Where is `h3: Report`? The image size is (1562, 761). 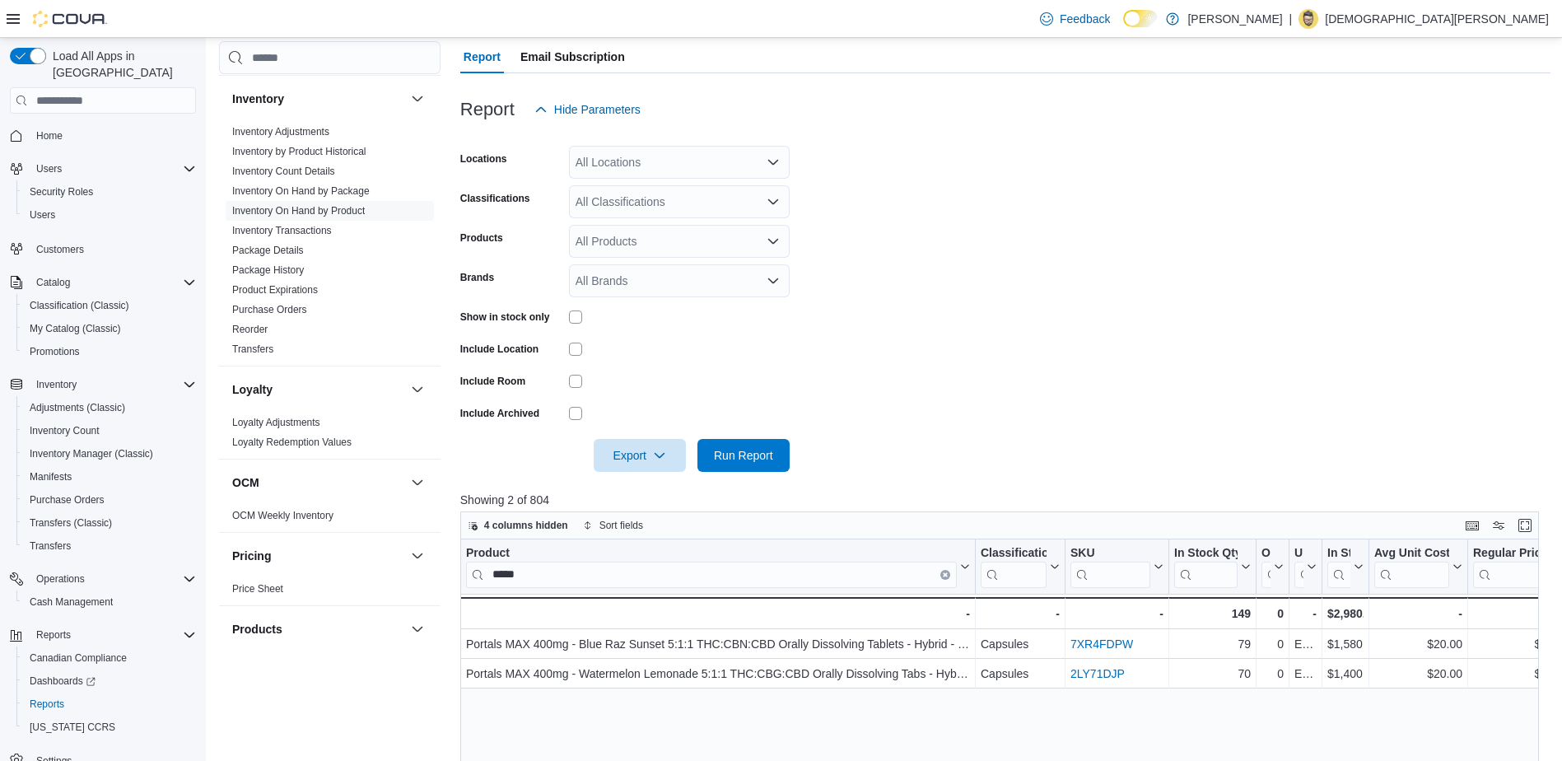
h3: Report is located at coordinates (487, 110).